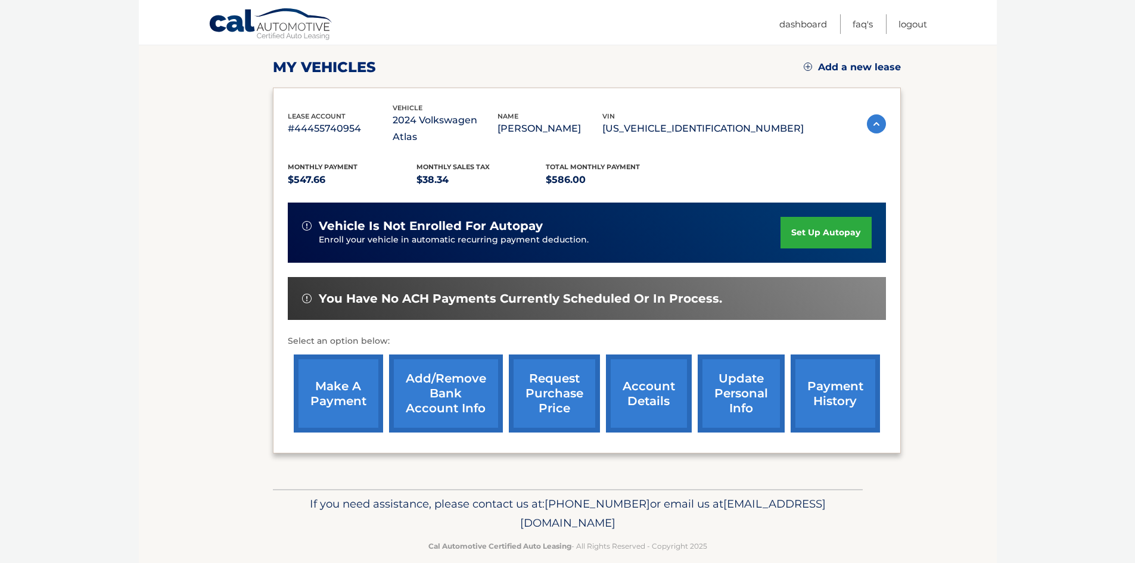 The width and height of the screenshot is (1135, 563). What do you see at coordinates (550, 240) in the screenshot?
I see `p: Enroll your vehicle in automatic recurring payment deduction.` at bounding box center [550, 240].